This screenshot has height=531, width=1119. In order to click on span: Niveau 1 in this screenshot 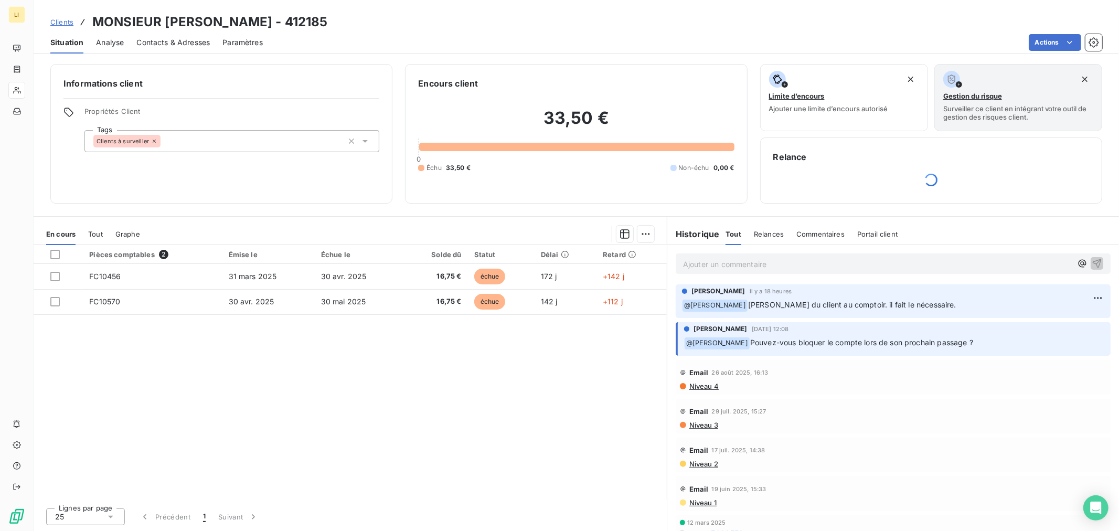, I will do `click(702, 502)`.